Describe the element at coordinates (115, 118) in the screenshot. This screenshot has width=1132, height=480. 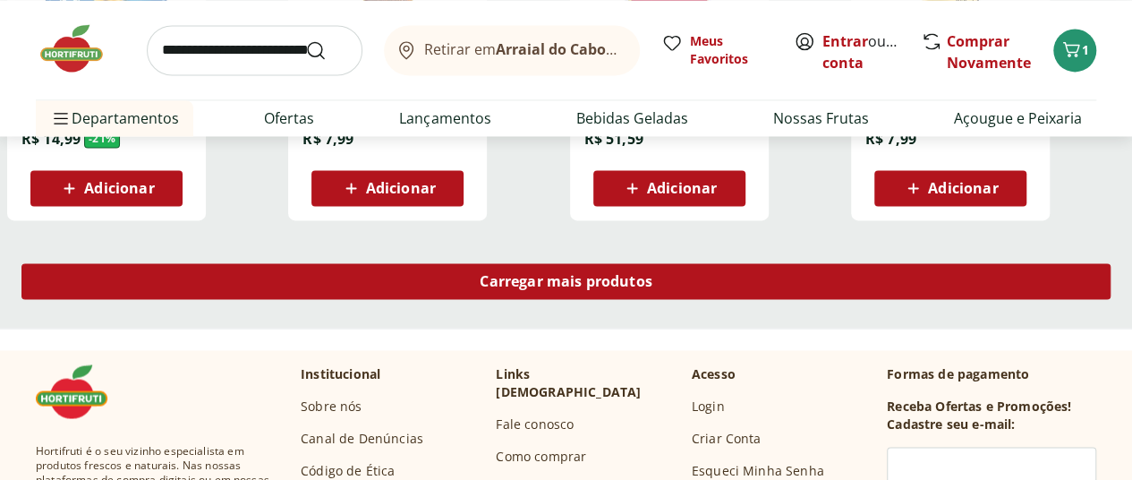
I see `span: Departamentos` at that location.